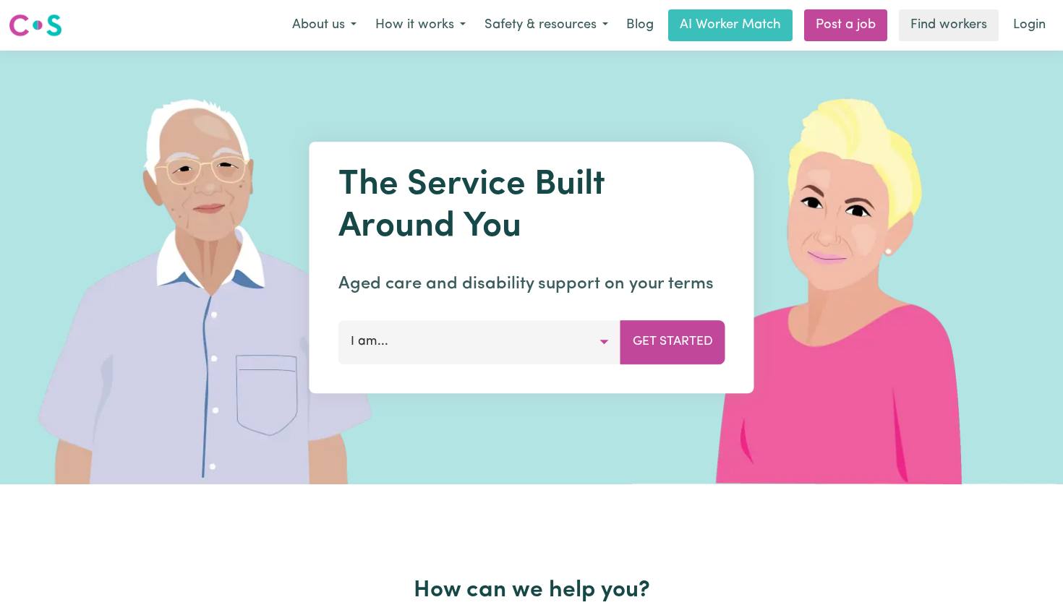 This screenshot has height=605, width=1063. I want to click on a: Find workers, so click(949, 25).